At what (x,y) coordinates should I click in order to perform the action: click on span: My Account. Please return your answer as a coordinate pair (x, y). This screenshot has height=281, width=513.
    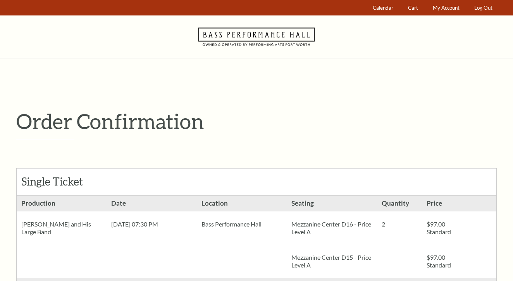
    Looking at the image, I should click on (446, 8).